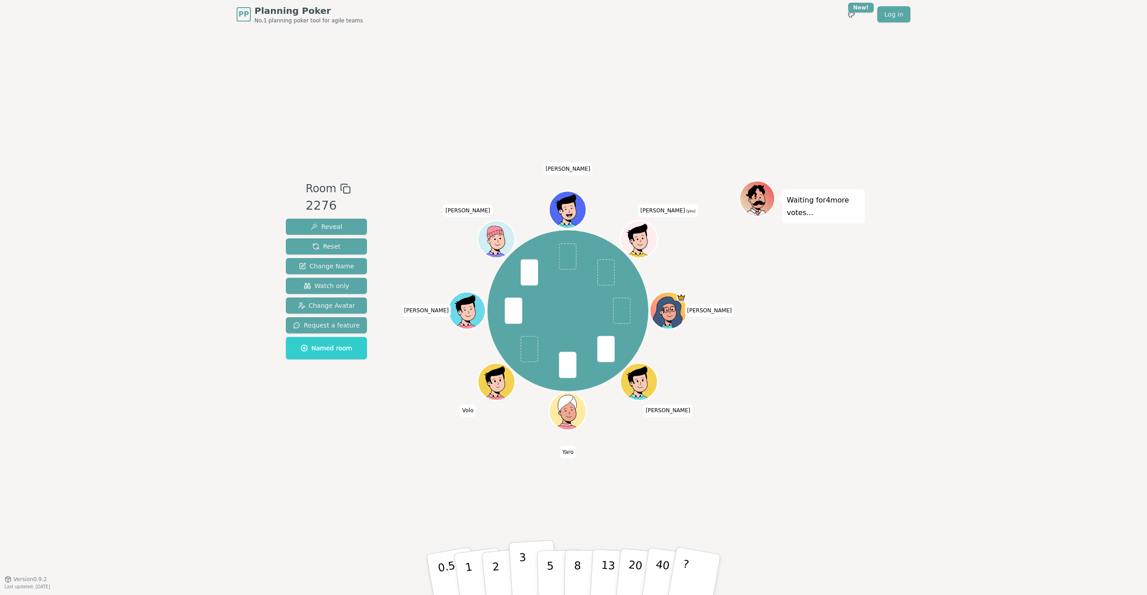  Describe the element at coordinates (639, 239) in the screenshot. I see `button: Click to change your avatar` at that location.